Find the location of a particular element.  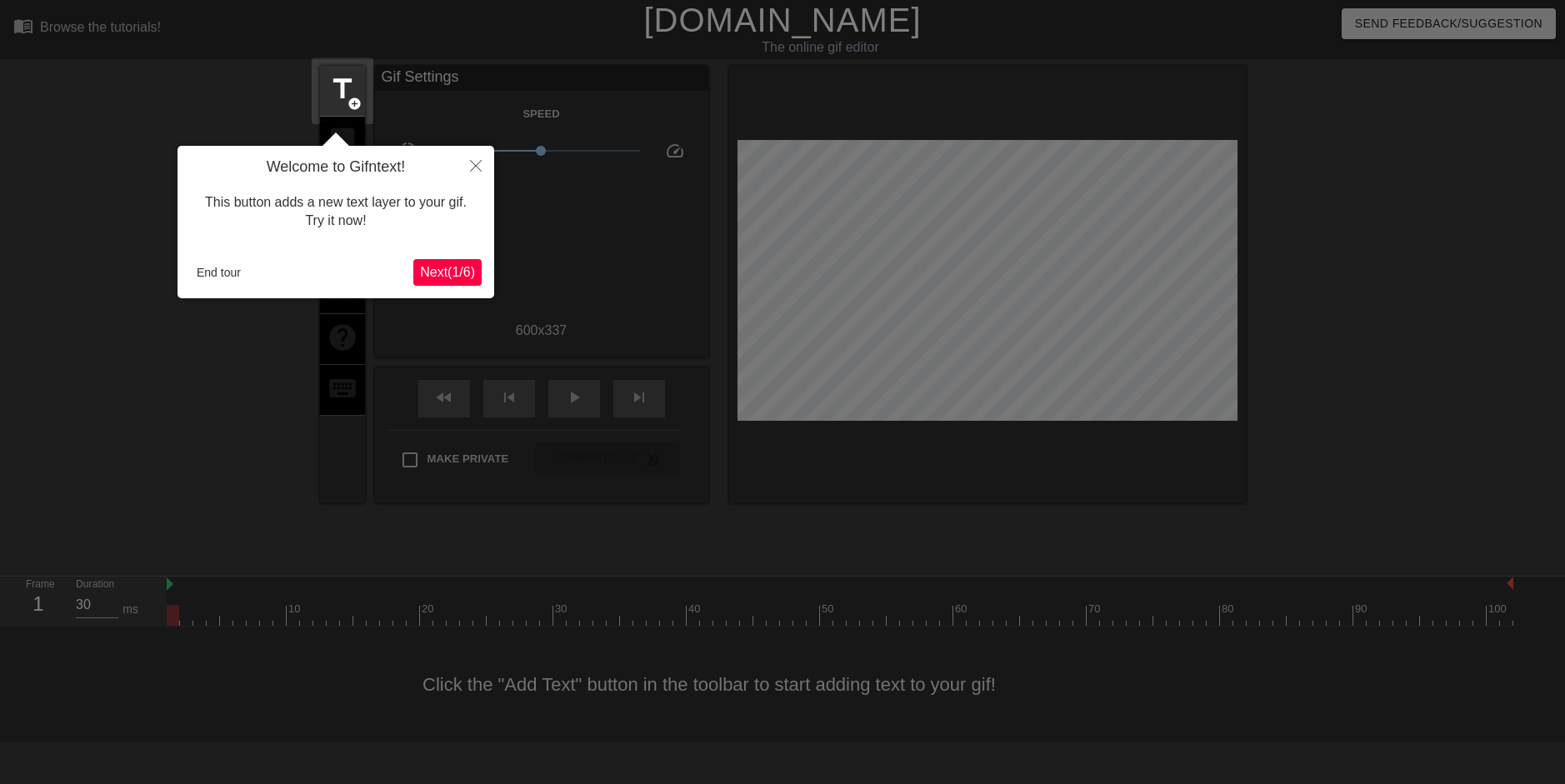

button: Next is located at coordinates (447, 272).